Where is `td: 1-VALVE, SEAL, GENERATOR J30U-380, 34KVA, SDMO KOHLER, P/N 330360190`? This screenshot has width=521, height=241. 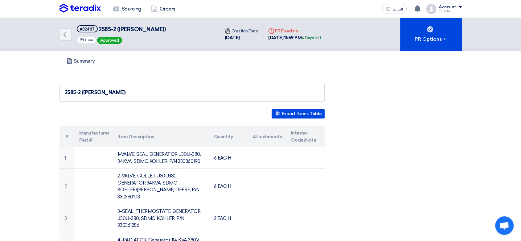
td: 1-VALVE, SEAL, GENERATOR J30U-380, 34KVA, SDMO KOHLER, P/N 330360190 is located at coordinates (161, 158).